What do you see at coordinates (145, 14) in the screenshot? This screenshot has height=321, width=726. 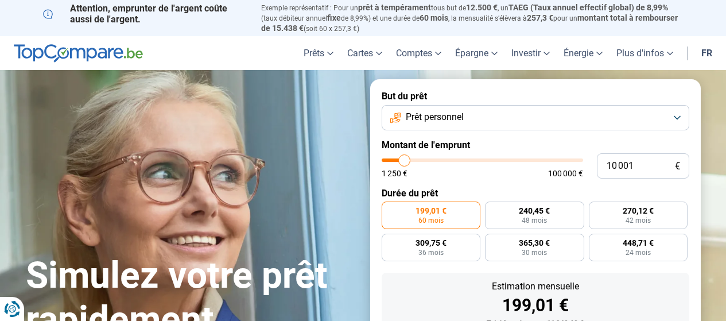 I see `p: Attention, emprunter de l'argent coûte aussi de l'argent.` at bounding box center [145, 14].